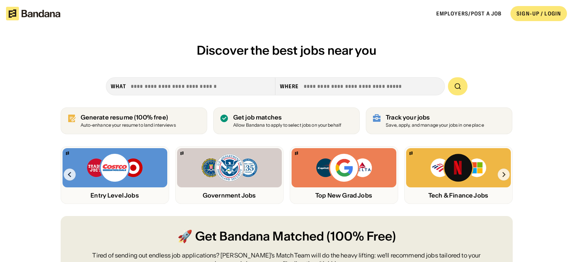  What do you see at coordinates (128, 125) in the screenshot?
I see `div: Auto-enhance your resume to land interviews` at bounding box center [128, 125].